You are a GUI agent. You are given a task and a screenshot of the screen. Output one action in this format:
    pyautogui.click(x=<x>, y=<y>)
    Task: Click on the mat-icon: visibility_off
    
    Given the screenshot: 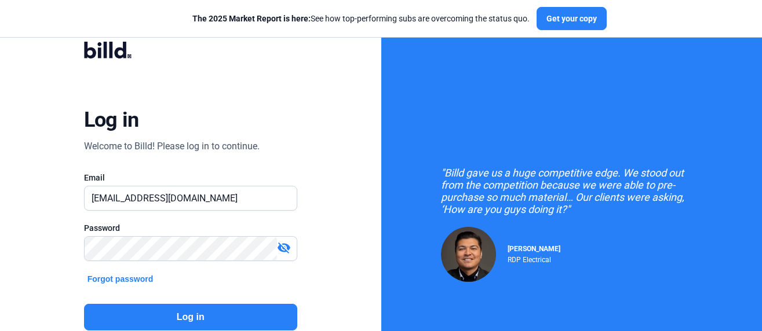 What is the action you would take?
    pyautogui.click(x=284, y=248)
    